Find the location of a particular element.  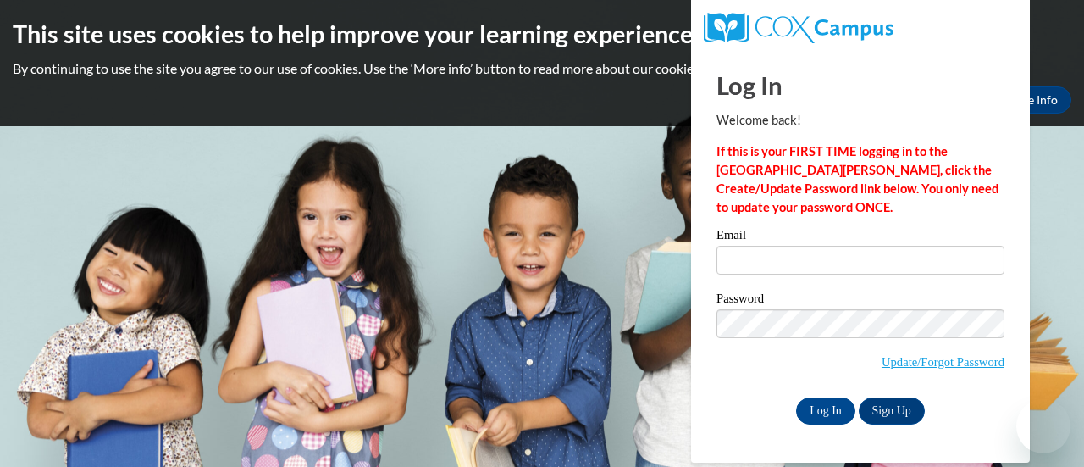

h2: This site uses cookies to help improve your learning experience. is located at coordinates (542, 34).